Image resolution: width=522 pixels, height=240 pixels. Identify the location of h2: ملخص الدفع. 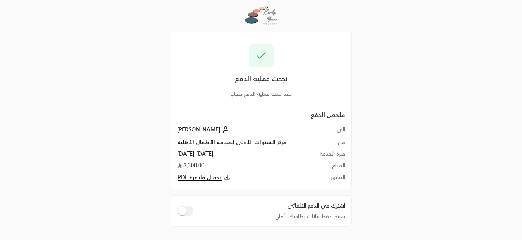
(261, 115).